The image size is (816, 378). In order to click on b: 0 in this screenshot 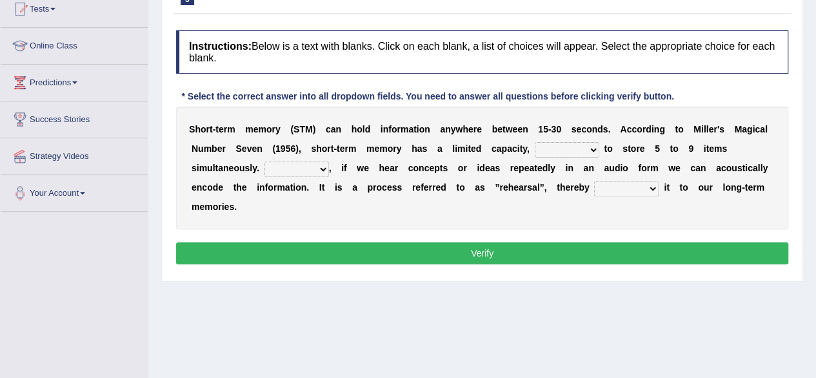, I will do `click(559, 129)`.